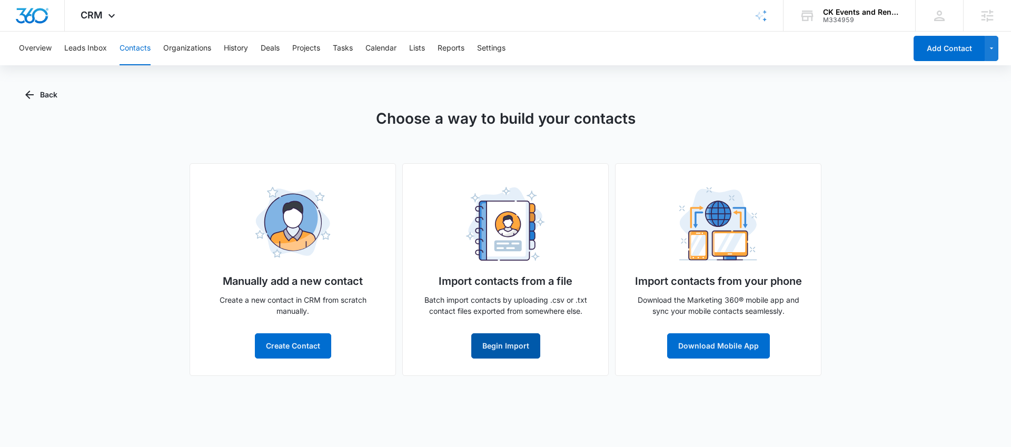 The image size is (1011, 447). Describe the element at coordinates (35, 48) in the screenshot. I see `button: Overview` at that location.